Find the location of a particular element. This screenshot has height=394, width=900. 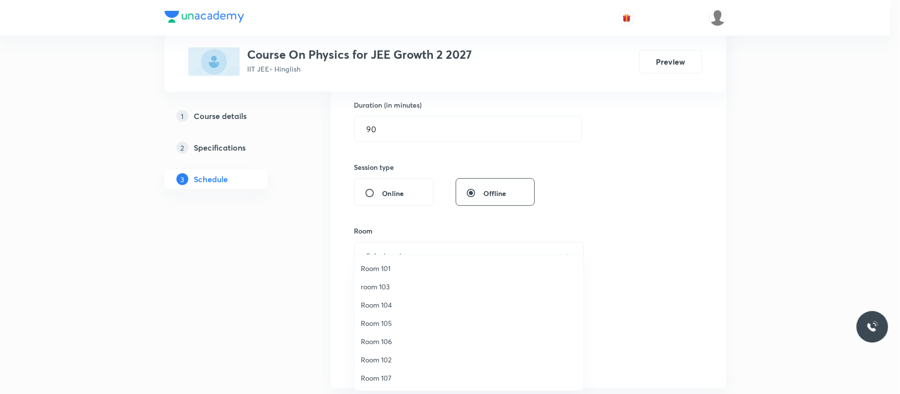

span: Room 106 is located at coordinates (469, 341).